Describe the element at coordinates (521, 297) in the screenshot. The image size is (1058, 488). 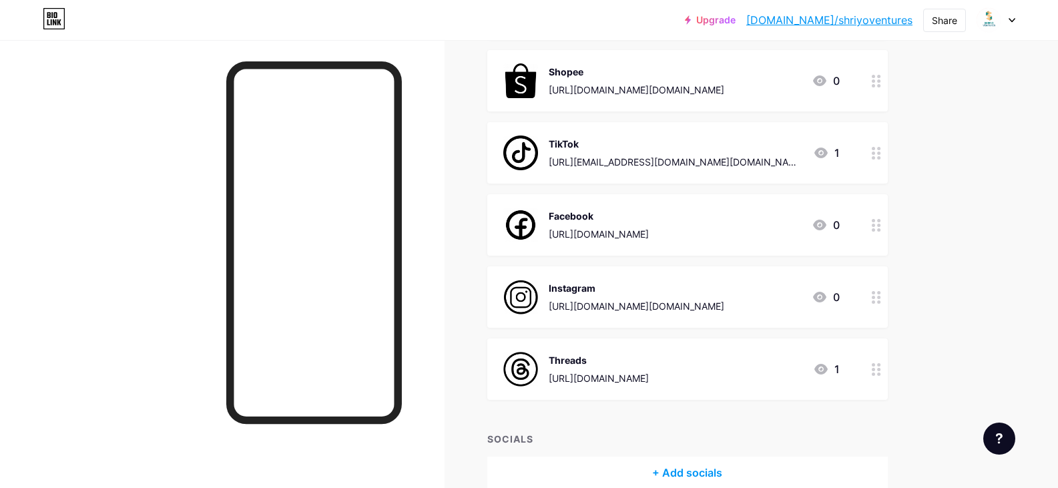
I see `img: Instagram` at that location.